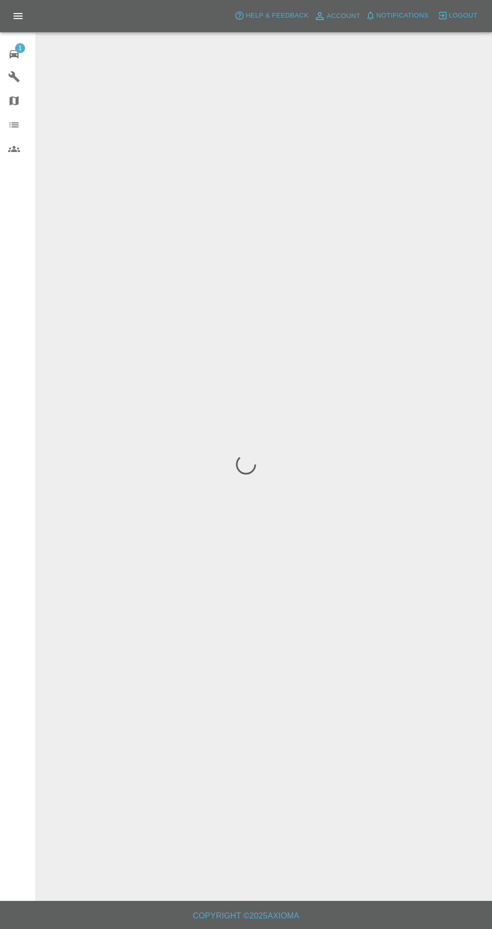 The height and width of the screenshot is (929, 492). Describe the element at coordinates (397, 16) in the screenshot. I see `button: Notifications` at that location.